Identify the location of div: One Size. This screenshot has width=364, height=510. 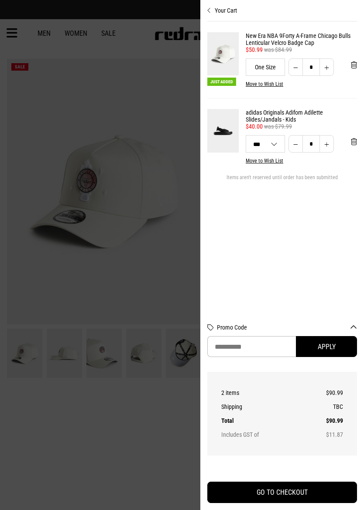
(265, 67).